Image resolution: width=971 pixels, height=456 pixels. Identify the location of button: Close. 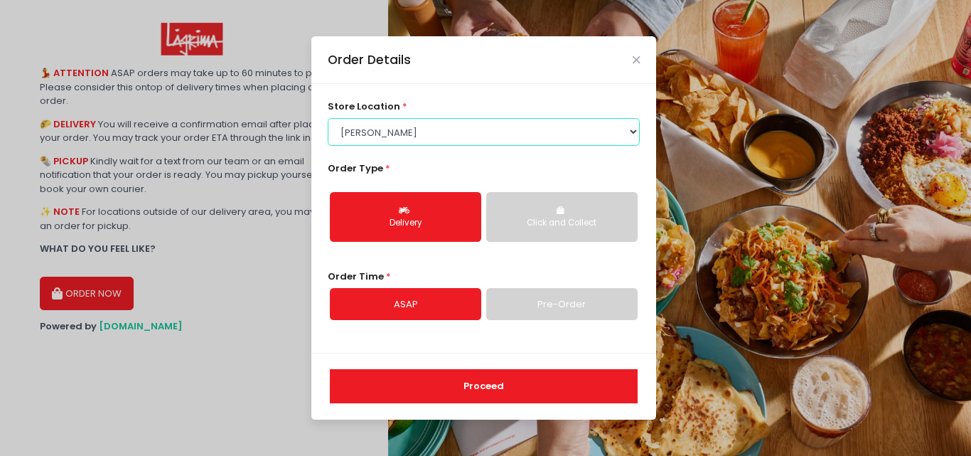
(636, 60).